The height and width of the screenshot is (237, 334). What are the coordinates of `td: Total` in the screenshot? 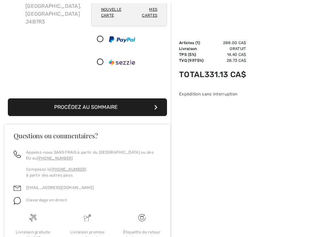 It's located at (192, 74).